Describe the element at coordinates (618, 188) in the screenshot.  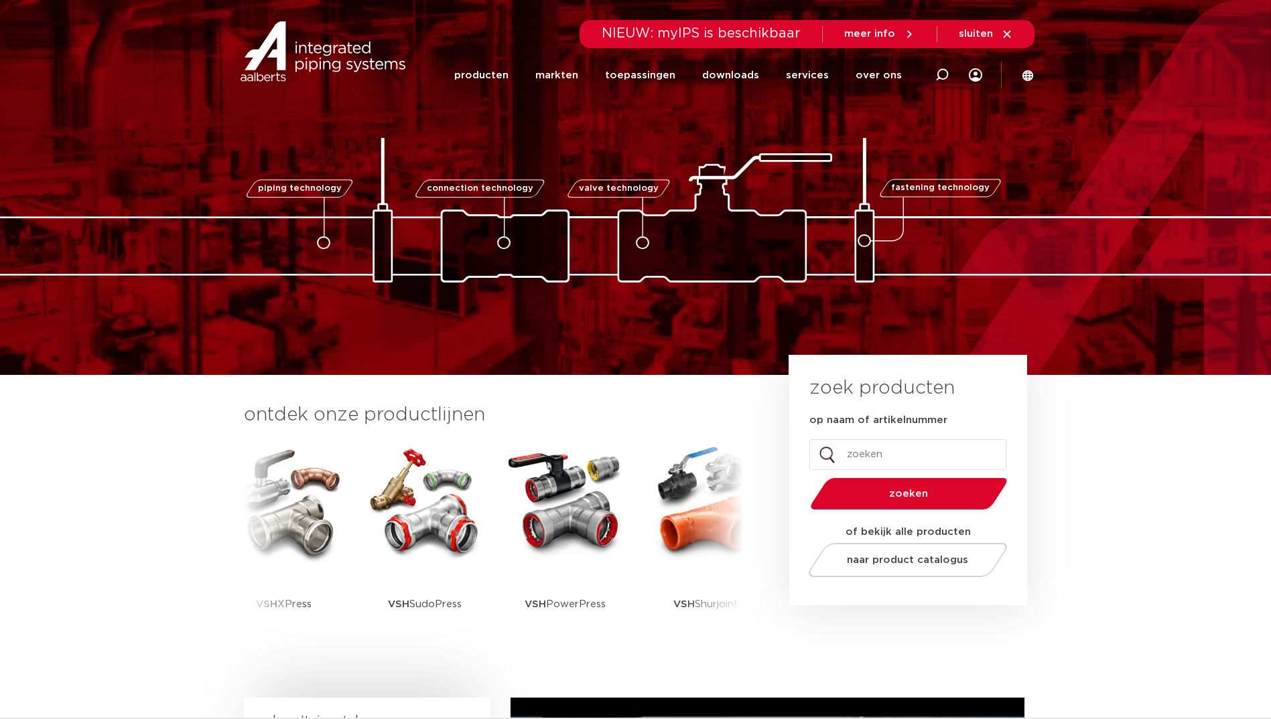
I see `span: valve technology` at that location.